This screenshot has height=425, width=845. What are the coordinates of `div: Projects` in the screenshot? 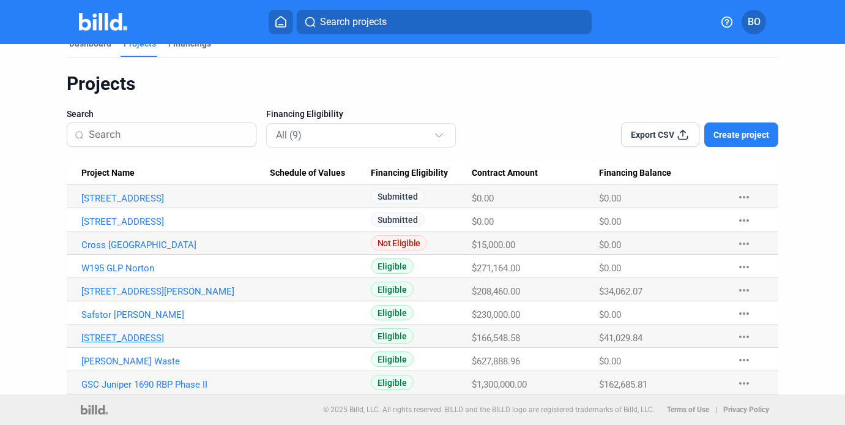 It's located at (422, 84).